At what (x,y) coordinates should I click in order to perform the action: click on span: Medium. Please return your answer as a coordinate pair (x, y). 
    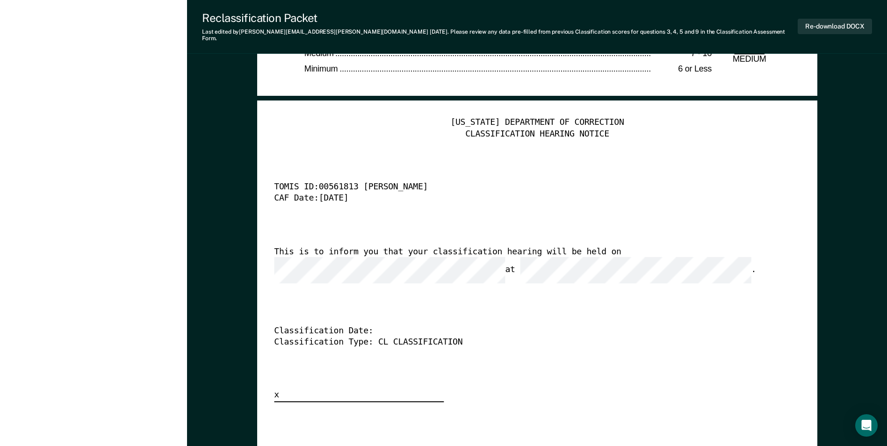
    Looking at the image, I should click on (320, 53).